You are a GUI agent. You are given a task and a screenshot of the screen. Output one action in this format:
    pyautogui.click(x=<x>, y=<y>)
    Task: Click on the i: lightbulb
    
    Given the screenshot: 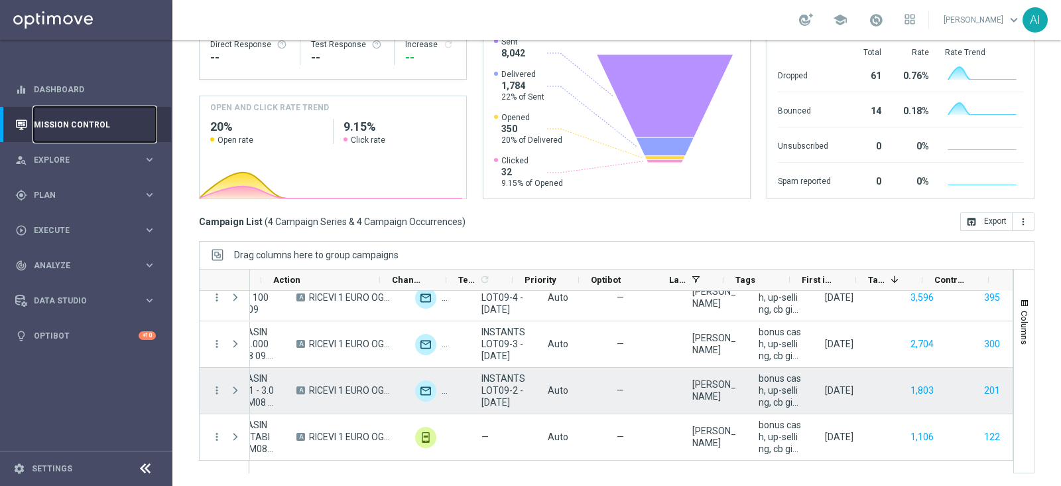 What is the action you would take?
    pyautogui.click(x=21, y=336)
    